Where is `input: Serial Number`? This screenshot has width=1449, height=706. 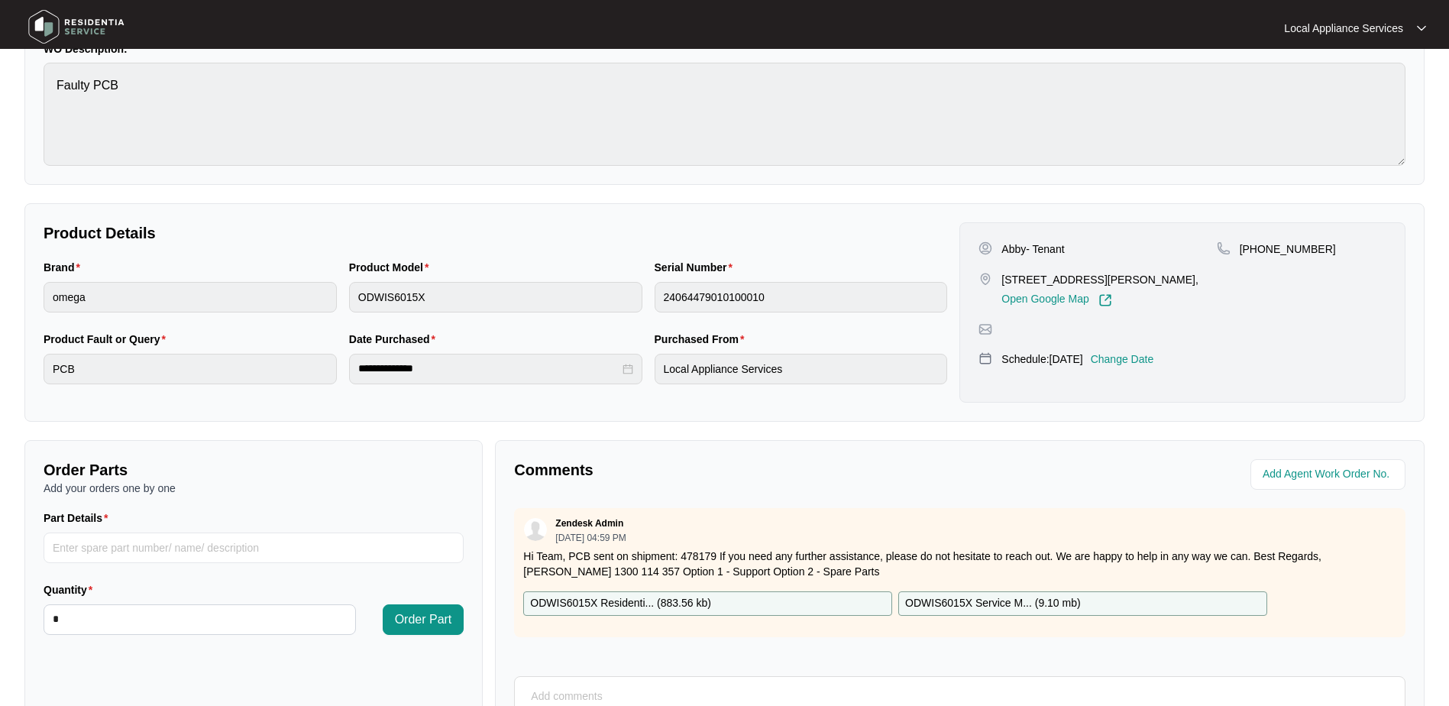
input: Serial Number is located at coordinates (801, 297).